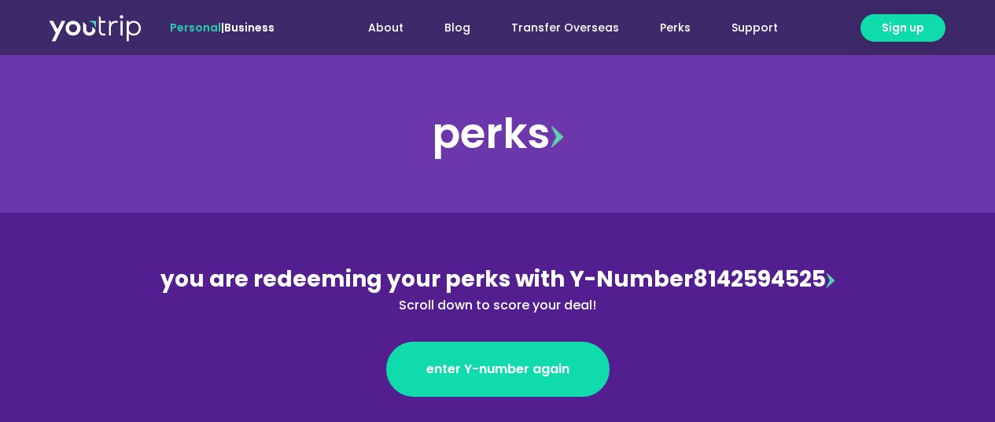 This screenshot has width=995, height=422. Describe the element at coordinates (903, 28) in the screenshot. I see `a: Sign up` at that location.